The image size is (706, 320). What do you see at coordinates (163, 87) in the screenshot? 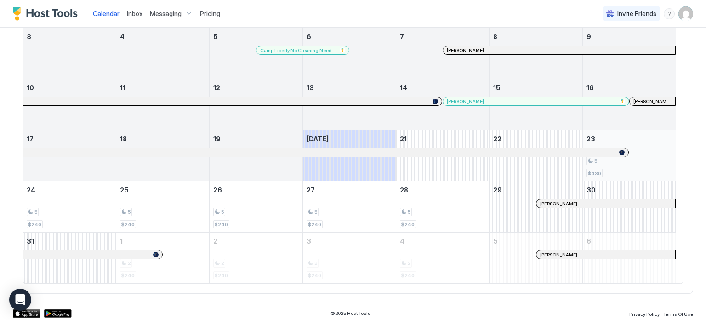
I see `a: August 11, 2025` at bounding box center [163, 87].